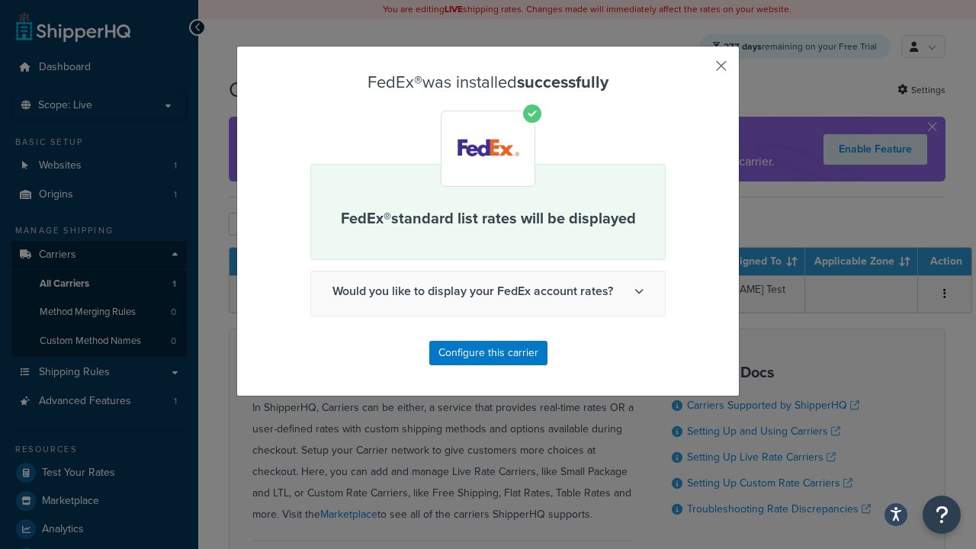  What do you see at coordinates (488, 291) in the screenshot?
I see `span: Would you like to display your FedEx account rates?` at bounding box center [488, 291].